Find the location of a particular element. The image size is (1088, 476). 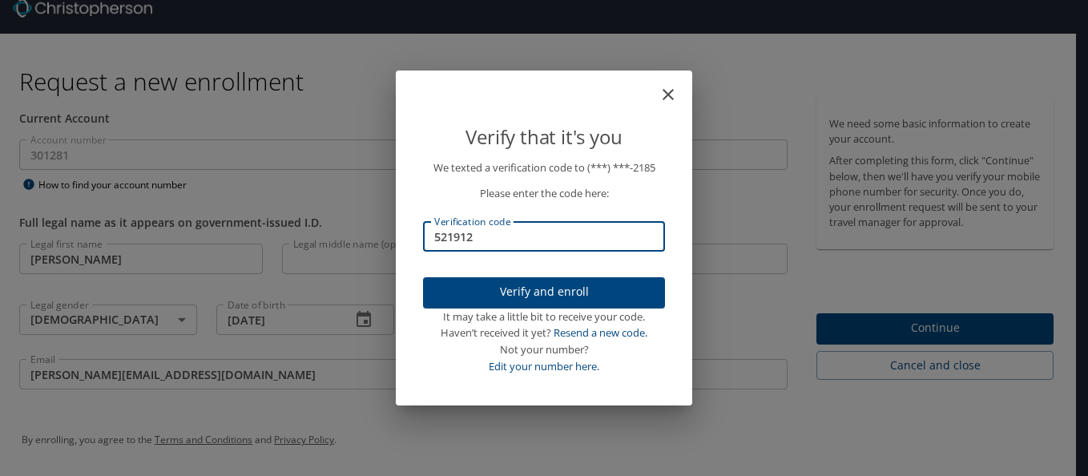

div: Haven’t received it yet? is located at coordinates (544, 332).